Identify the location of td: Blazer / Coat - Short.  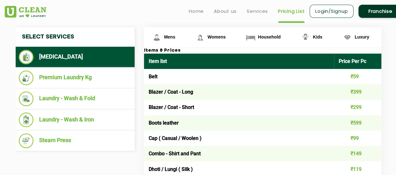
(239, 107).